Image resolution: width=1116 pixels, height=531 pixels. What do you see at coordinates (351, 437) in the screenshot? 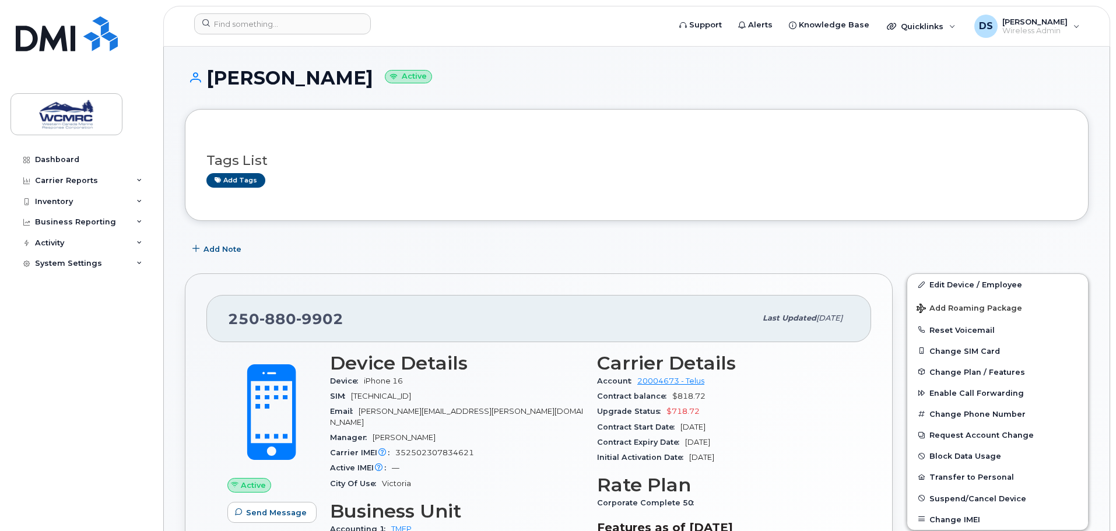
I see `span: Manager` at bounding box center [351, 437].